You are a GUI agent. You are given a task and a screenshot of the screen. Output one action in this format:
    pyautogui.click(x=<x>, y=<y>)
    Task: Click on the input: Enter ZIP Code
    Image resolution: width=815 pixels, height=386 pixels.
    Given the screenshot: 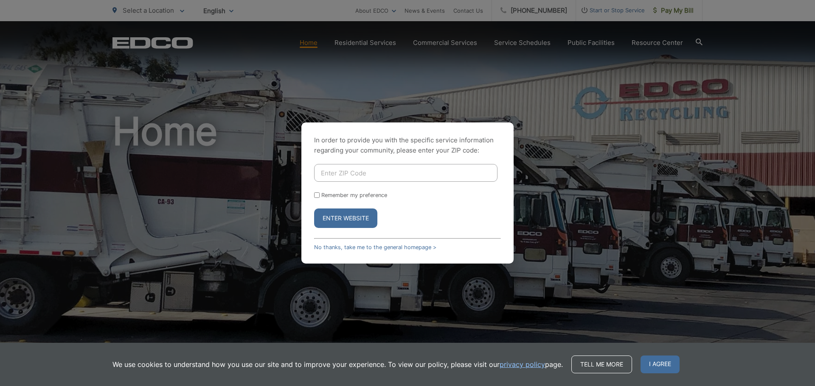 What is the action you would take?
    pyautogui.click(x=406, y=173)
    